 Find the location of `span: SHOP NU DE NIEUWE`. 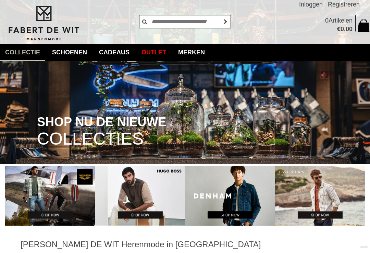

span: SHOP NU DE NIEUWE is located at coordinates (101, 122).